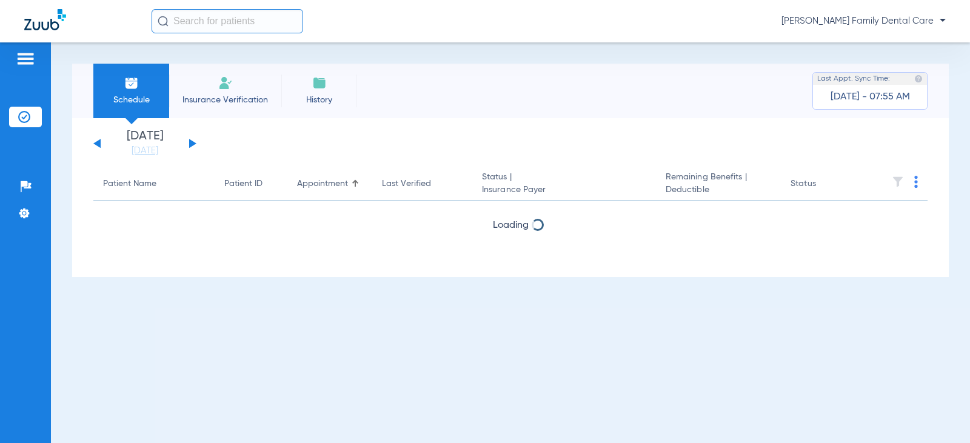 The image size is (970, 443). Describe the element at coordinates (131, 100) in the screenshot. I see `span: Schedule` at that location.